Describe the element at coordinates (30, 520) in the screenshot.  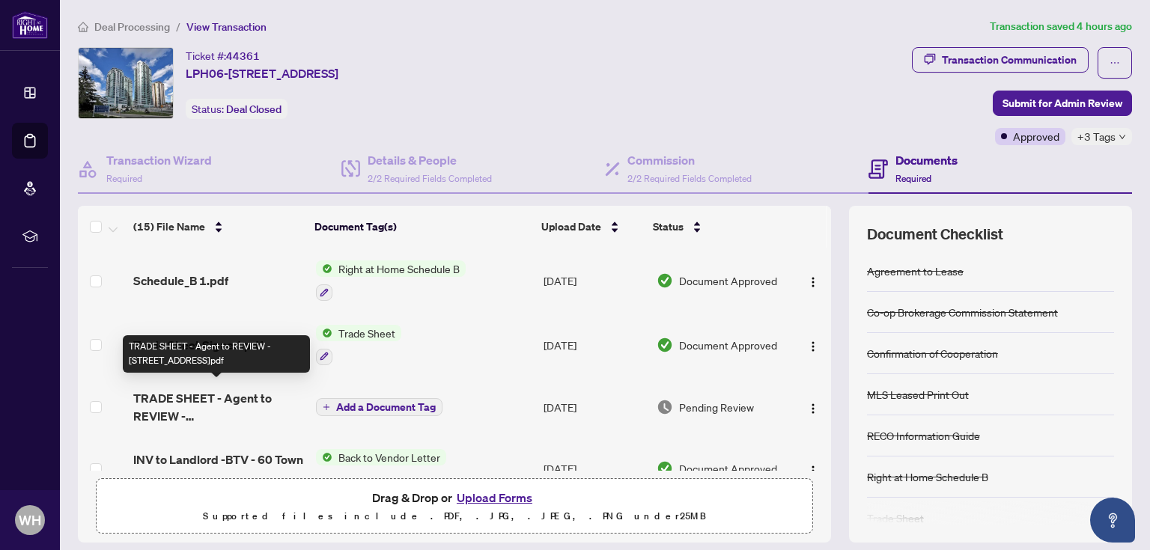
I see `span: WH` at that location.